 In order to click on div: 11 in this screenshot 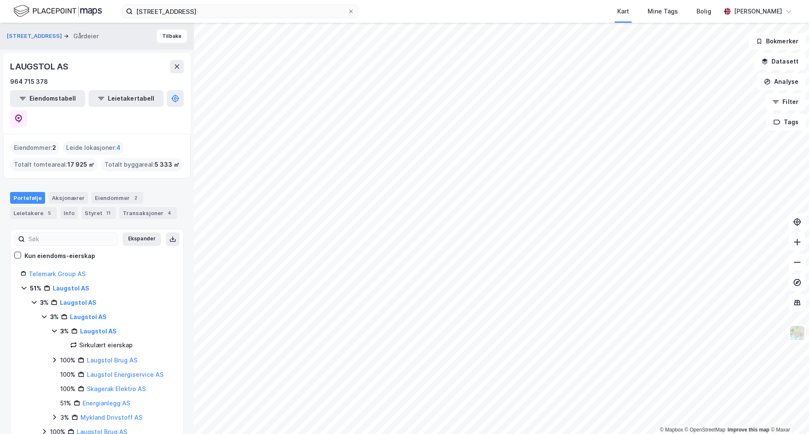, I will do `click(108, 213)`.